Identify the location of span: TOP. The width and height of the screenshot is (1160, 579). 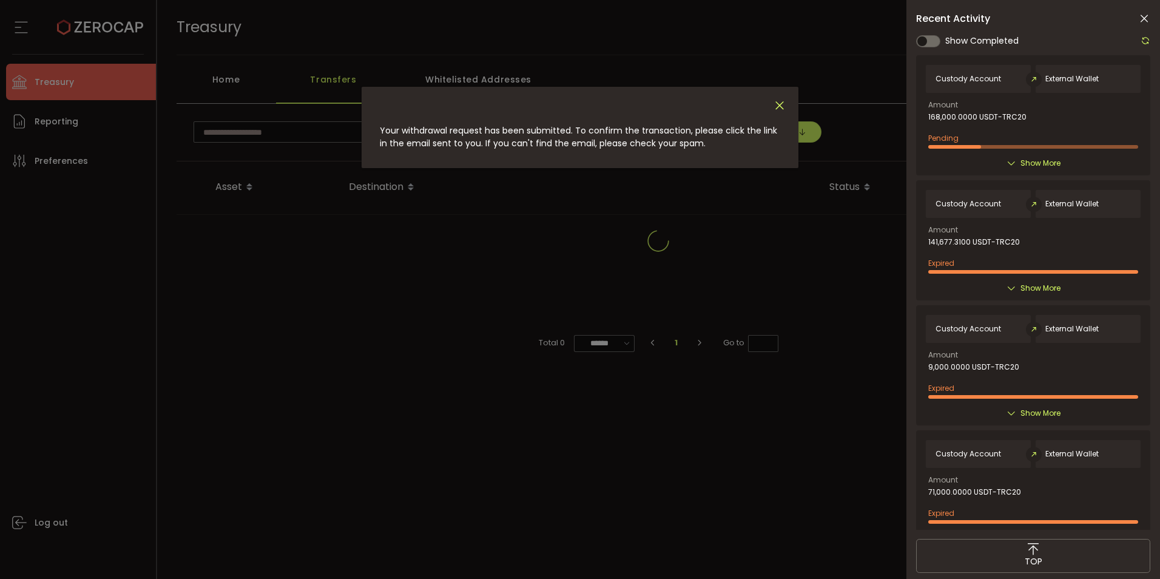
(1034, 561).